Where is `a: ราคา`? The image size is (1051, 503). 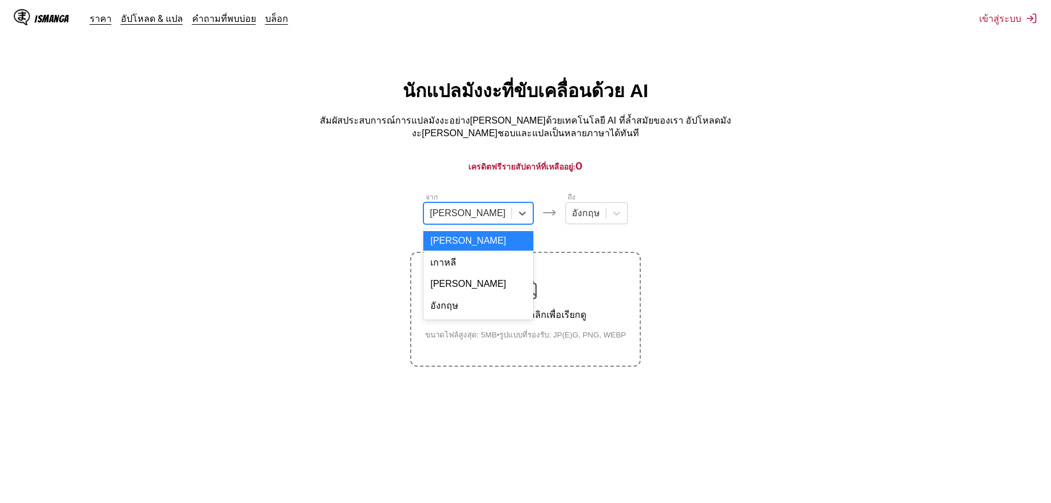 a: ราคา is located at coordinates (101, 18).